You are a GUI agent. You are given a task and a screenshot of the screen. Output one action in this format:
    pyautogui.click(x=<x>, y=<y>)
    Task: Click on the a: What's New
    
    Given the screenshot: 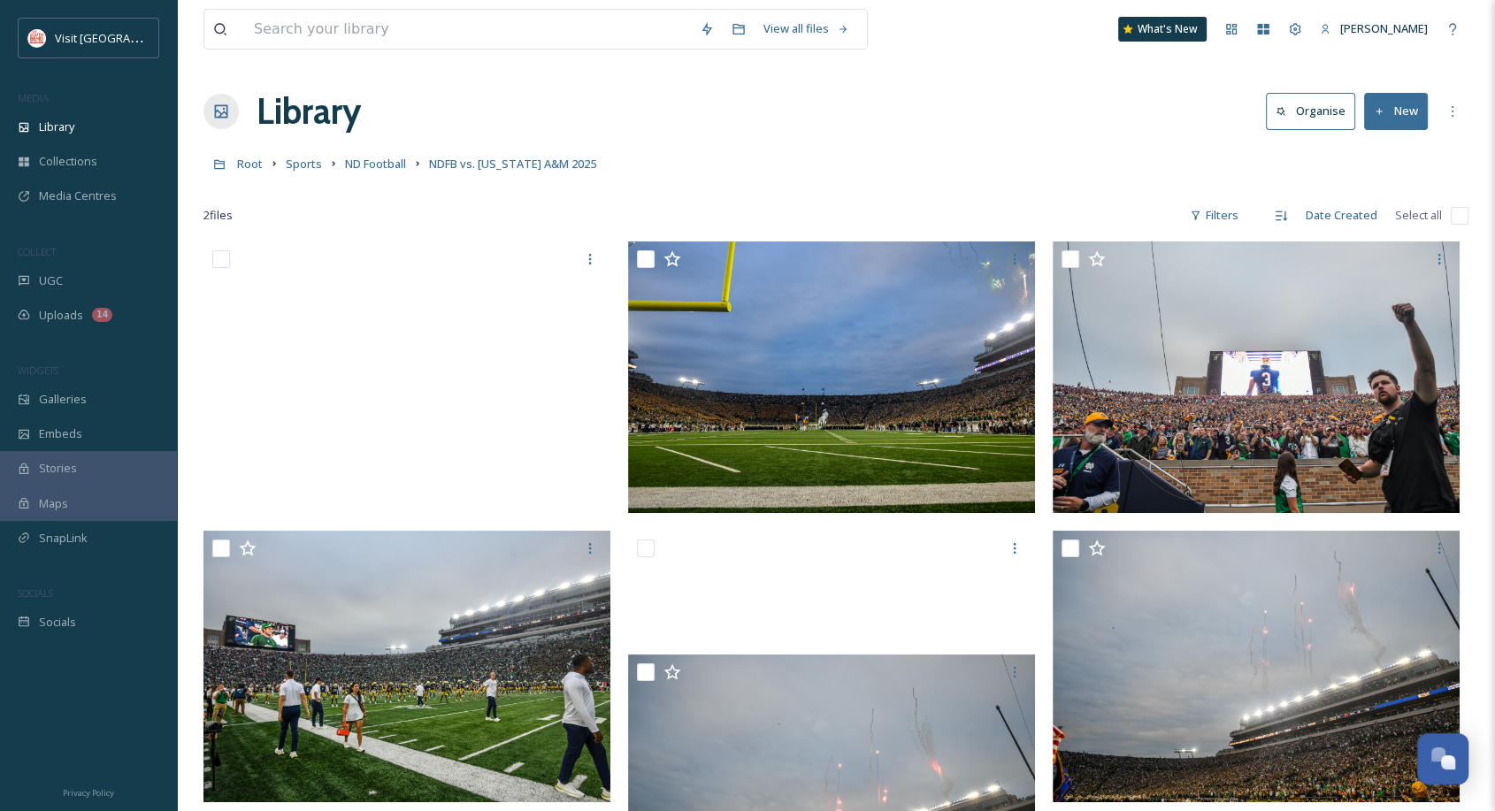 What is the action you would take?
    pyautogui.click(x=1162, y=29)
    